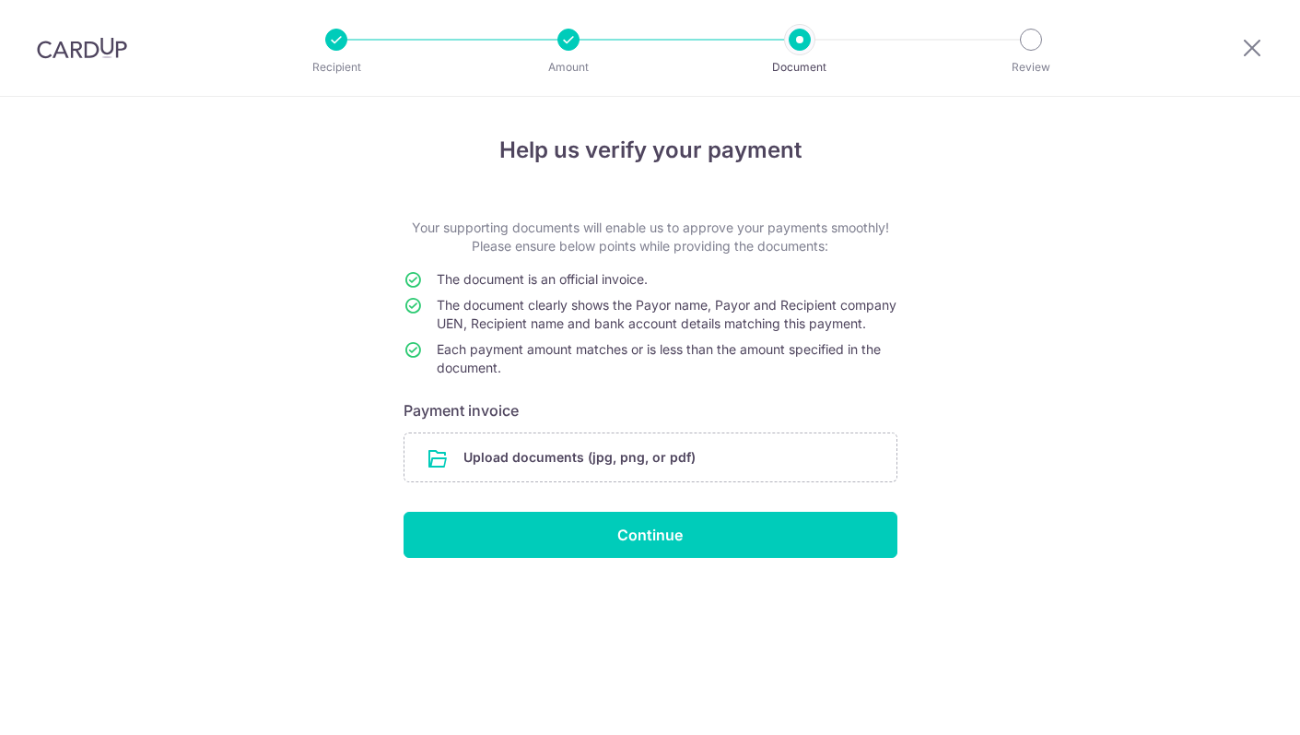 The width and height of the screenshot is (1300, 735). I want to click on p: Document, so click(800, 67).